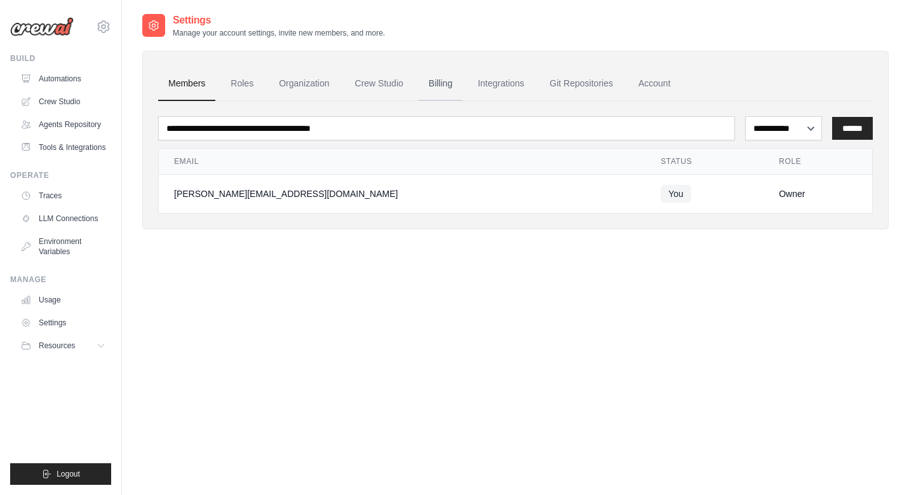 The image size is (909, 495). Describe the element at coordinates (63, 345) in the screenshot. I see `button: Resources` at that location.